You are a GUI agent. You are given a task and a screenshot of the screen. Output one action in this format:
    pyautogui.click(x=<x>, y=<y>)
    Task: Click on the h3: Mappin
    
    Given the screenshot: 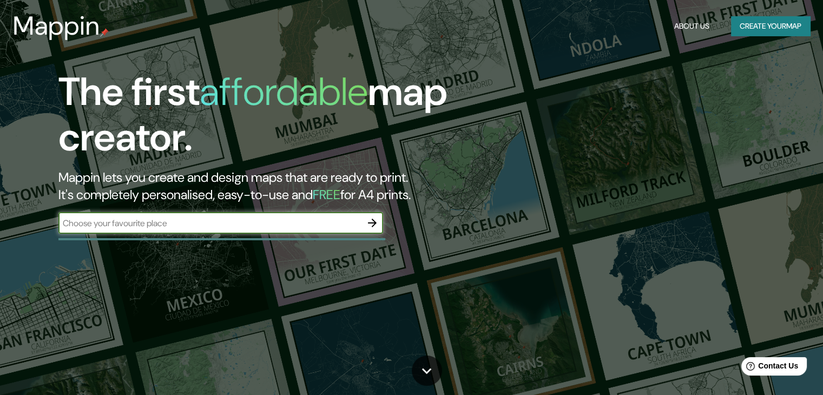 What is the action you would take?
    pyautogui.click(x=56, y=26)
    